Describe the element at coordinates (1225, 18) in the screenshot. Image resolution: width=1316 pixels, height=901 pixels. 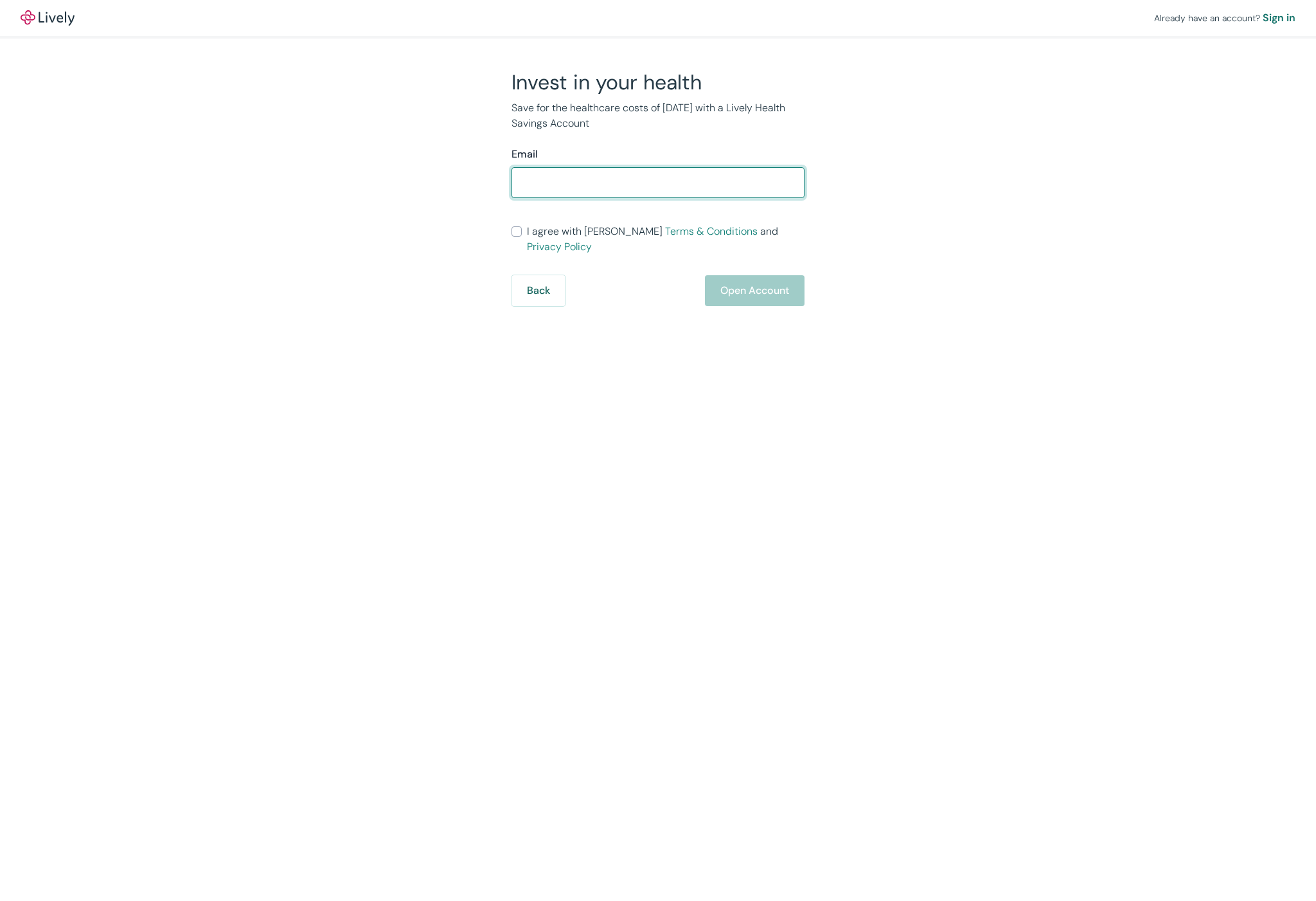
I see `div: Already have an account?` at that location.